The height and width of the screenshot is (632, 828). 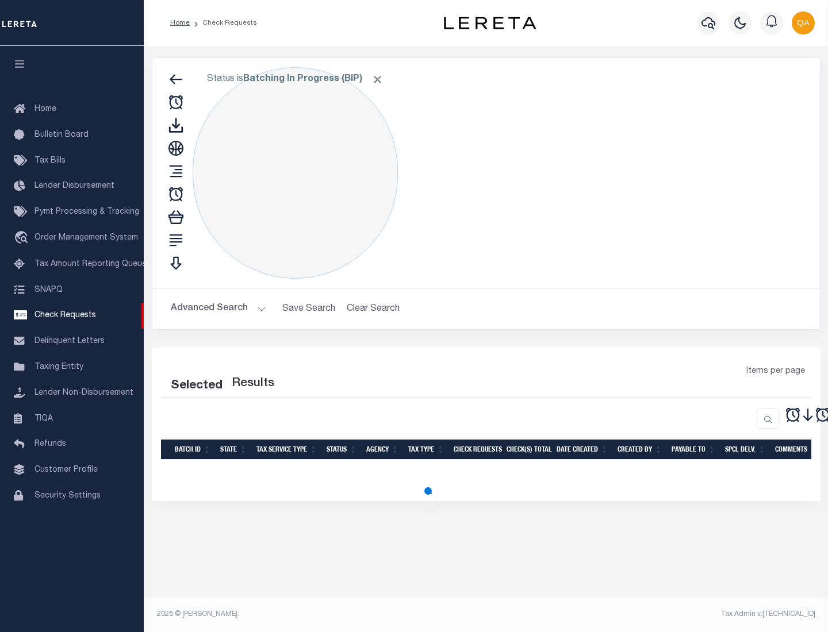 I want to click on i: travel_explore, so click(x=23, y=239).